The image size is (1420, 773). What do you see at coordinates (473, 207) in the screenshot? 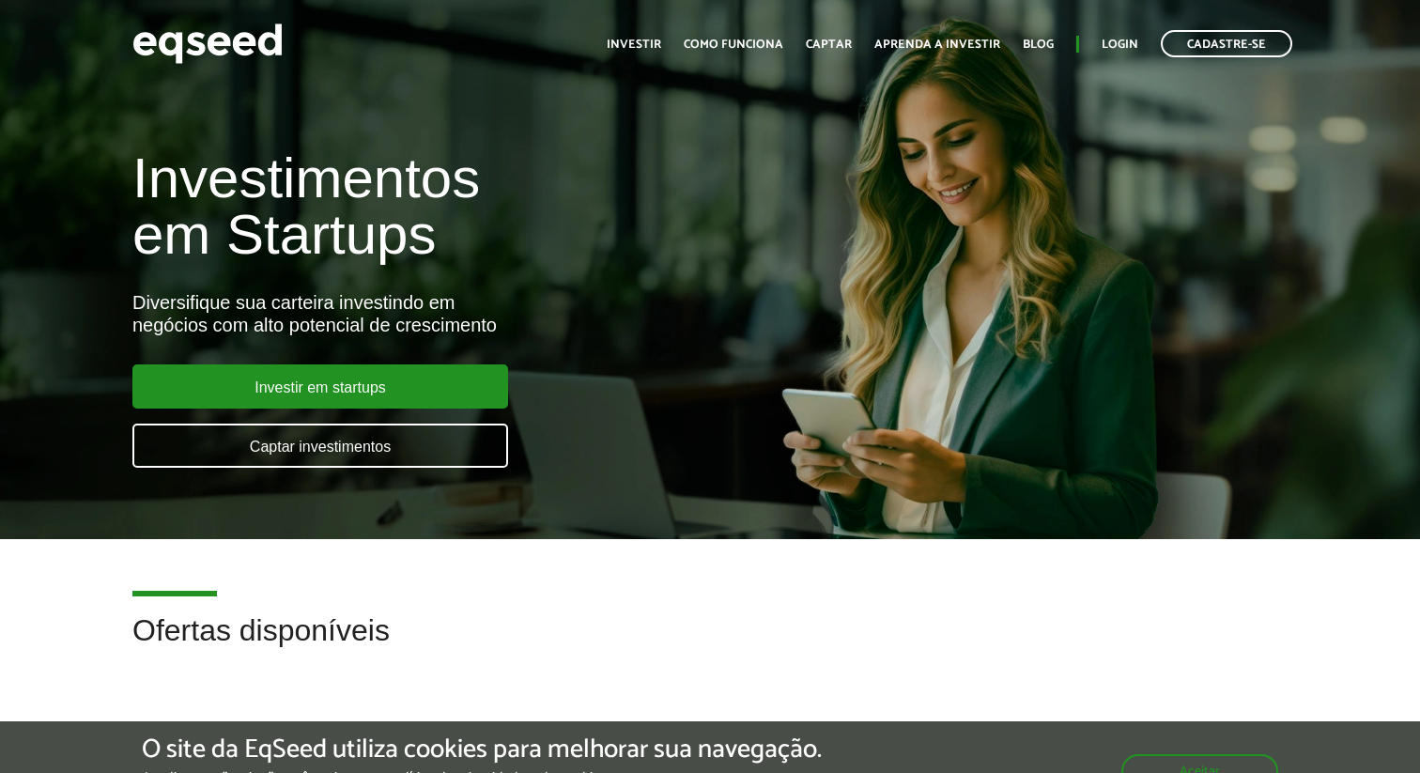
I see `h1: Investimentos em Startups` at bounding box center [473, 207].